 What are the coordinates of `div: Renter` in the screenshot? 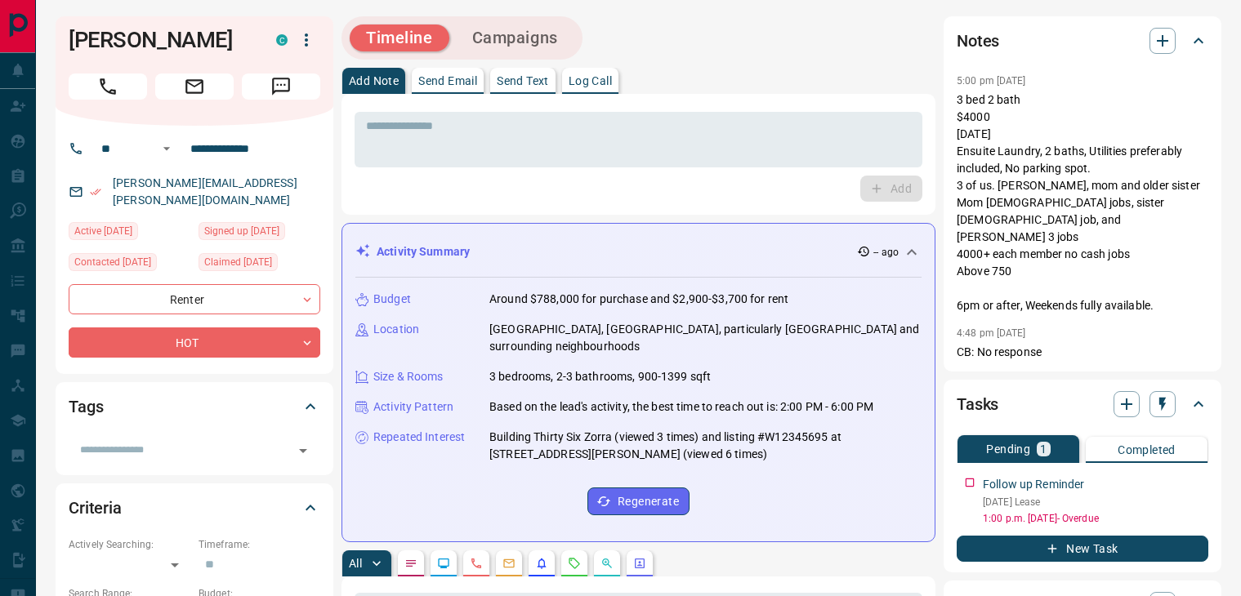 It's located at (194, 299).